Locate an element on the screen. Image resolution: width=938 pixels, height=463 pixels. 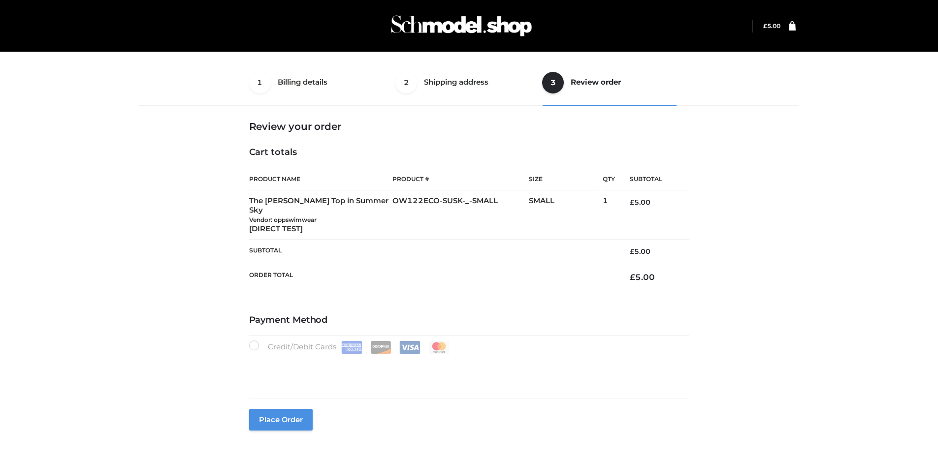
th: Qty is located at coordinates (608, 179).